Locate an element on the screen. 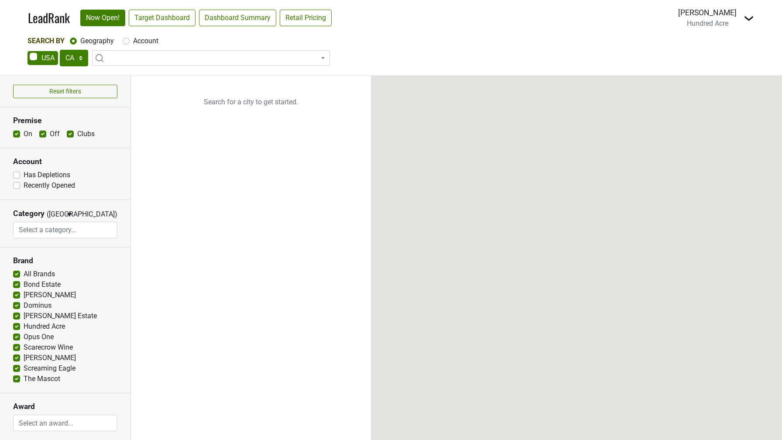 This screenshot has width=782, height=440. label: Has Depletions is located at coordinates (47, 175).